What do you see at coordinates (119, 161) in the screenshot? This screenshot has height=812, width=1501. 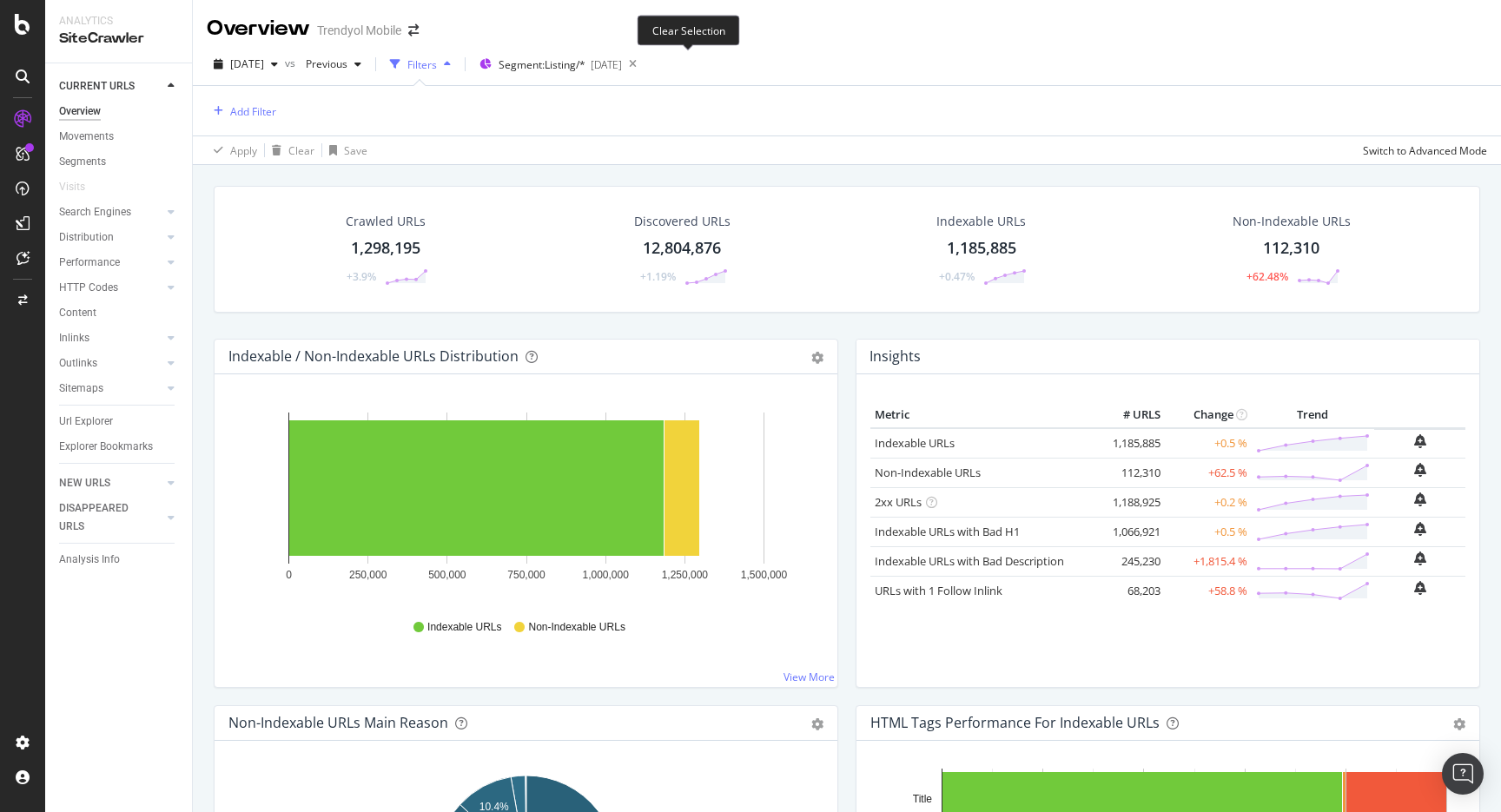 I see `a: Segments` at bounding box center [119, 161].